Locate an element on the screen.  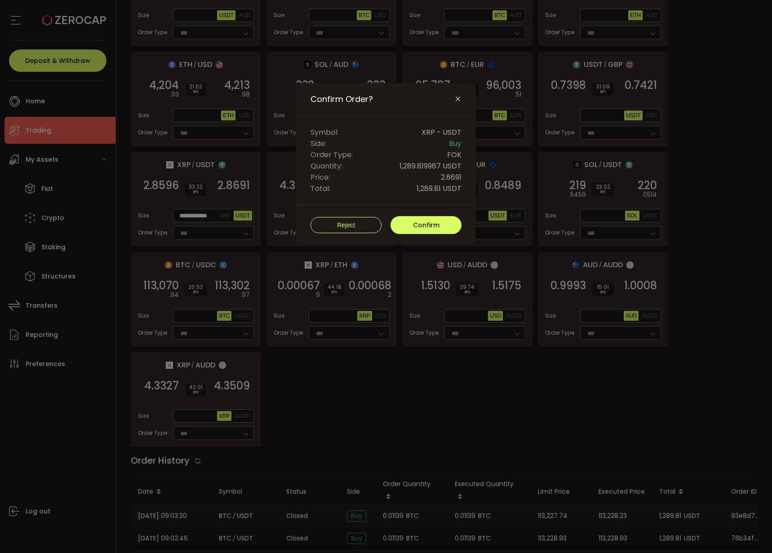
div: Chat Widget is located at coordinates (719, 505).